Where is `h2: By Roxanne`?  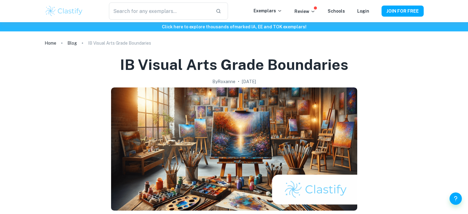
h2: By Roxanne is located at coordinates (224, 82).